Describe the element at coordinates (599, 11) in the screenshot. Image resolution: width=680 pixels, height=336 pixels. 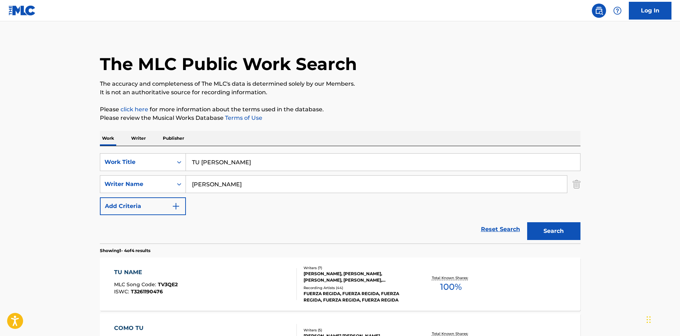
I see `a: Public Search` at that location.